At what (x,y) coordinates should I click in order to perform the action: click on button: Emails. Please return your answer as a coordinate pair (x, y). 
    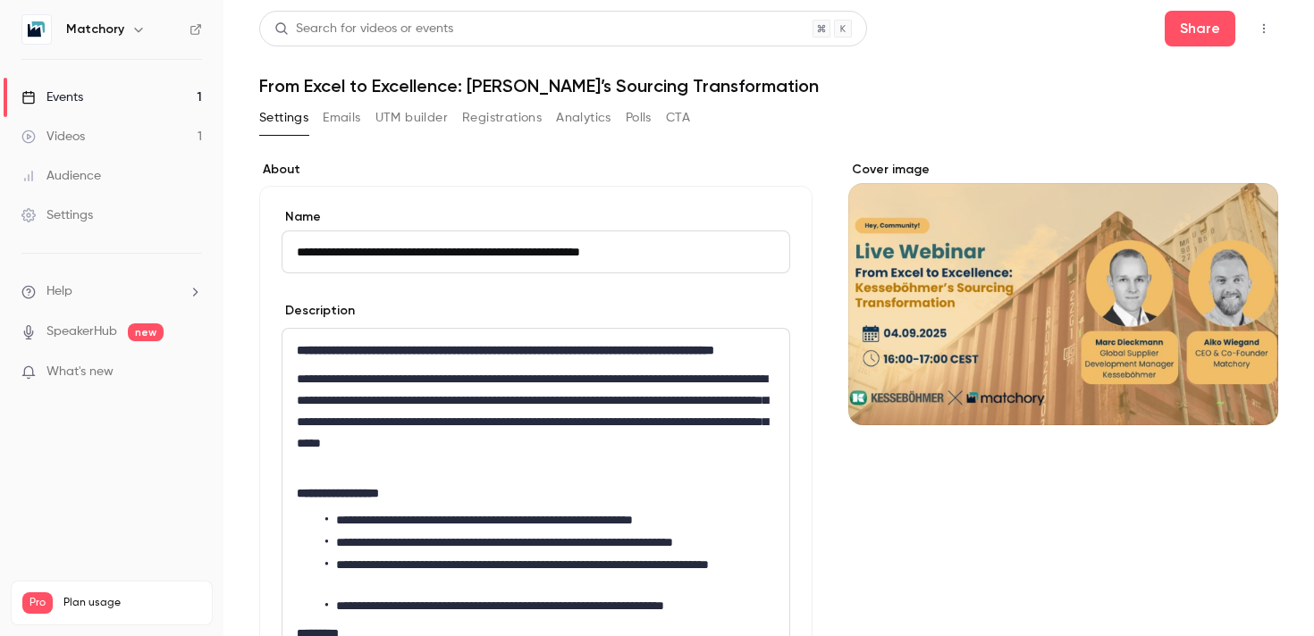
    Looking at the image, I should click on (341, 118).